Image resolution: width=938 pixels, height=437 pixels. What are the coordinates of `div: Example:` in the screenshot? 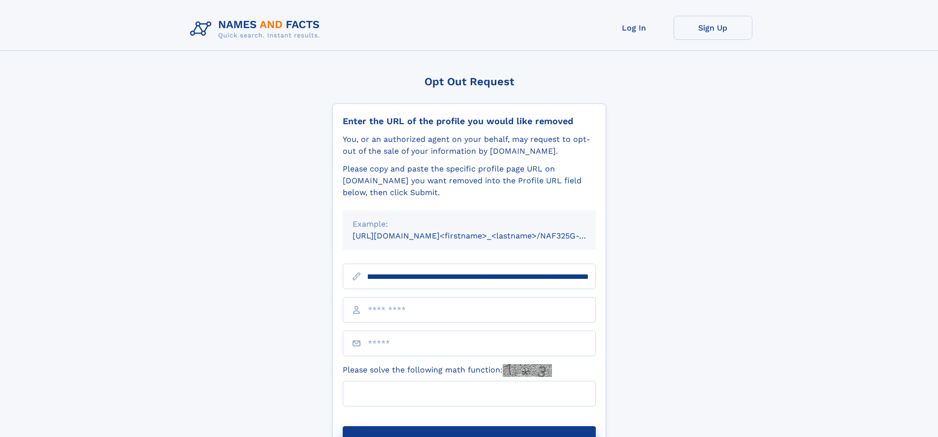 It's located at (469, 224).